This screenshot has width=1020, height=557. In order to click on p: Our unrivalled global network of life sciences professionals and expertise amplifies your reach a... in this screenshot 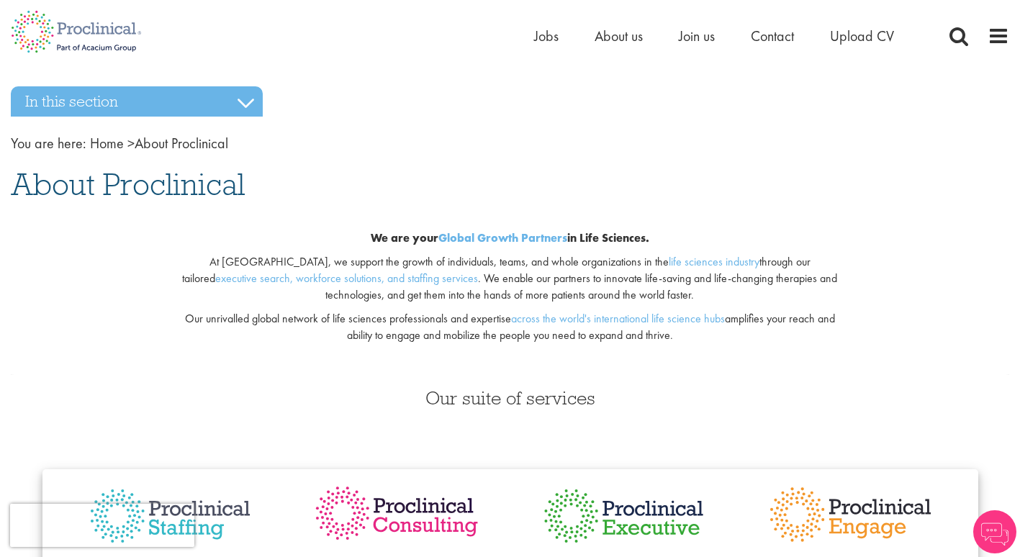, I will do `click(510, 327)`.